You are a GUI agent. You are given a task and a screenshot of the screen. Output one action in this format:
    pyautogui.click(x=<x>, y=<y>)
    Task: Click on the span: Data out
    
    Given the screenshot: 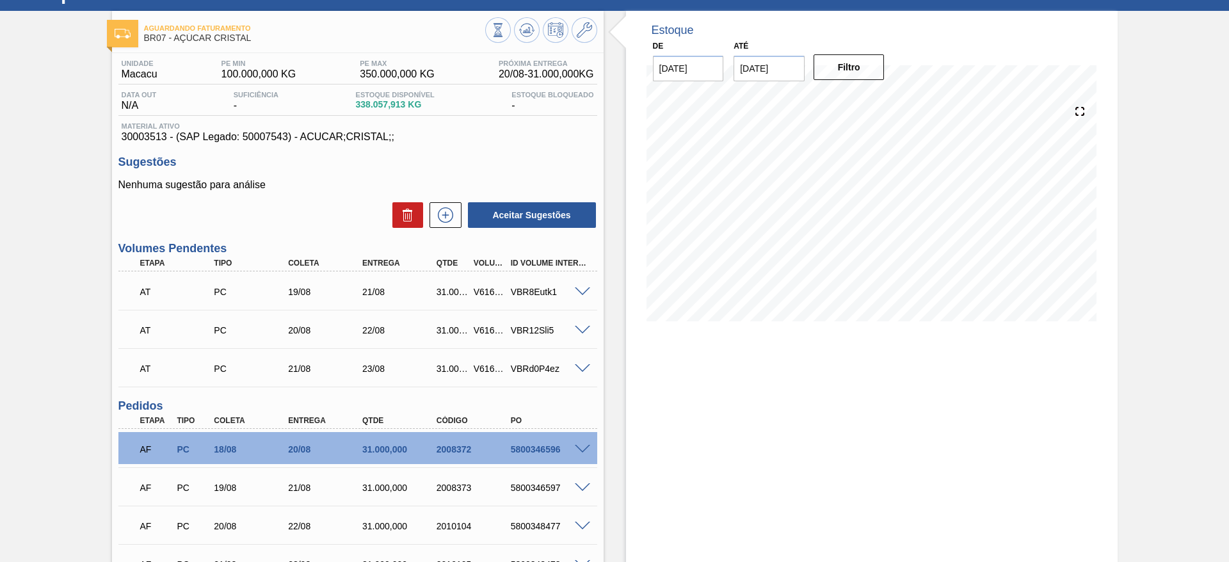 What is the action you would take?
    pyautogui.click(x=139, y=95)
    